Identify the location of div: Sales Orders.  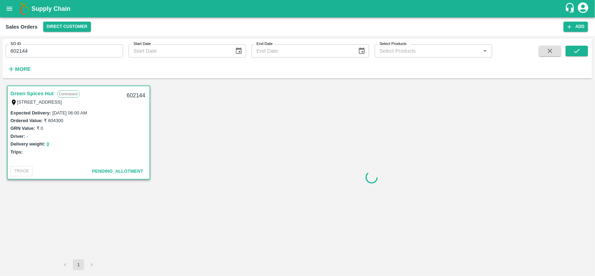
(22, 27).